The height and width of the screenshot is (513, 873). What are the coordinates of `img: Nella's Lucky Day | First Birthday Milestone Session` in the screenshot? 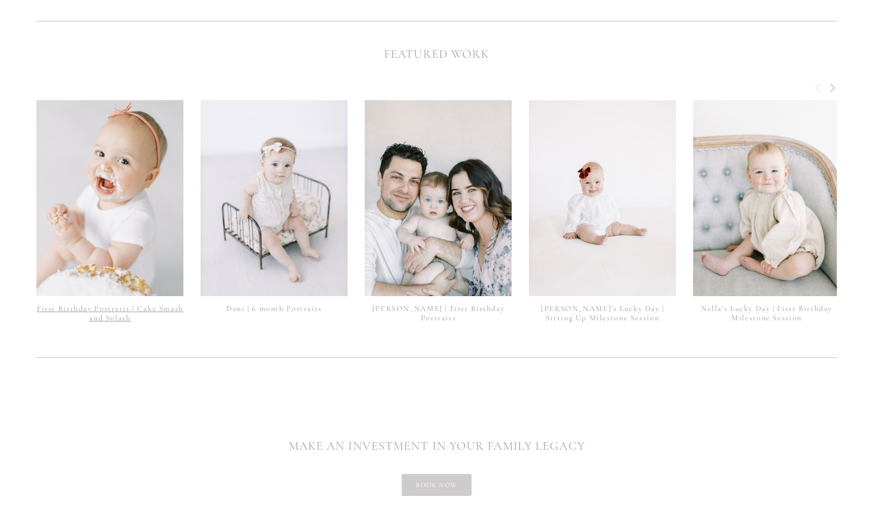 It's located at (766, 198).